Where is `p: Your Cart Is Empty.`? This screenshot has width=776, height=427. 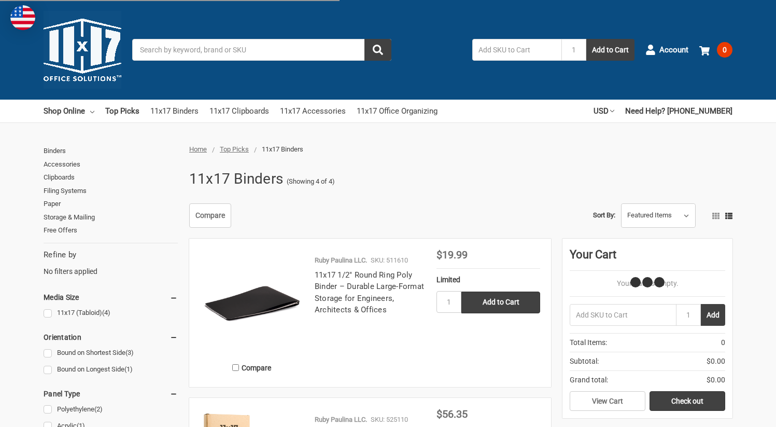
p: Your Cart Is Empty. is located at coordinates (648, 283).